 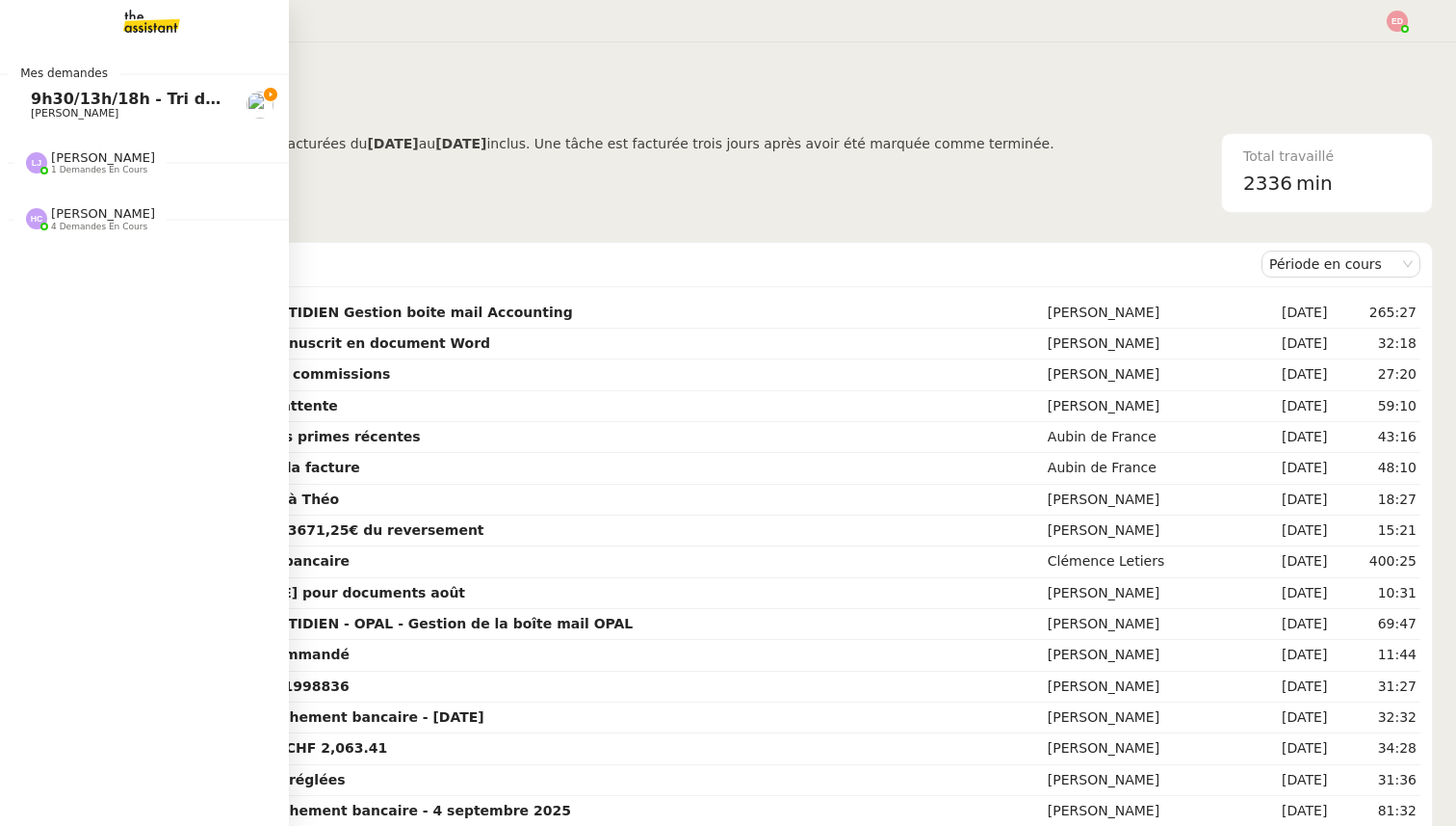 I want to click on strong: Déduire la cotisation de 3671,25€ du reversement, so click(x=292, y=530).